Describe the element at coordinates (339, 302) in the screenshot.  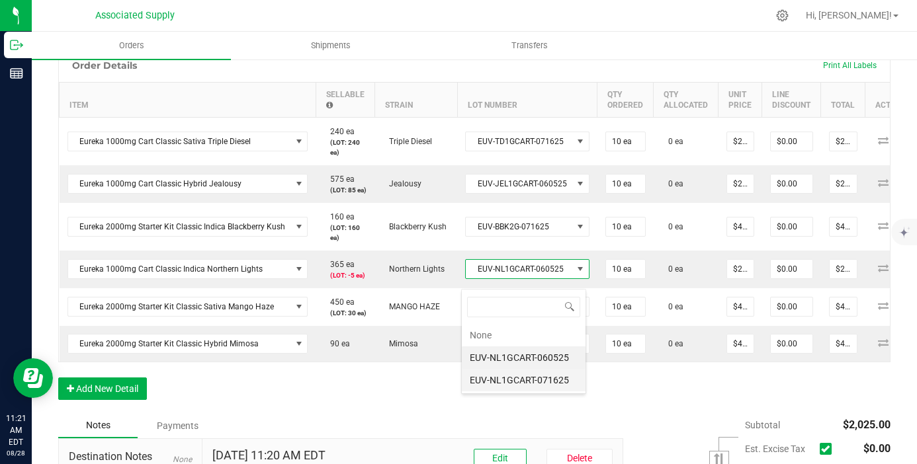
I see `span: 450 ea` at that location.